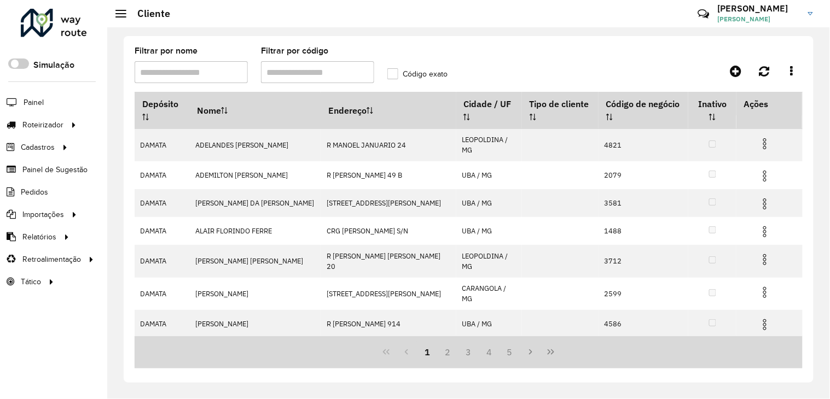  Describe the element at coordinates (33, 102) in the screenshot. I see `span: Painel` at that location.